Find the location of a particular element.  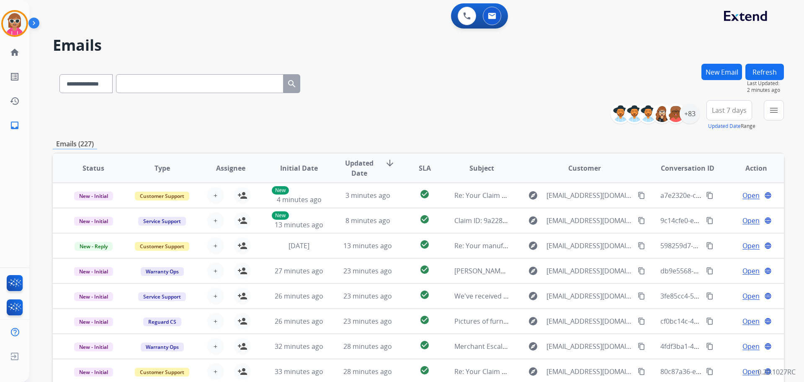

span: Reguard CS is located at coordinates (162, 321).